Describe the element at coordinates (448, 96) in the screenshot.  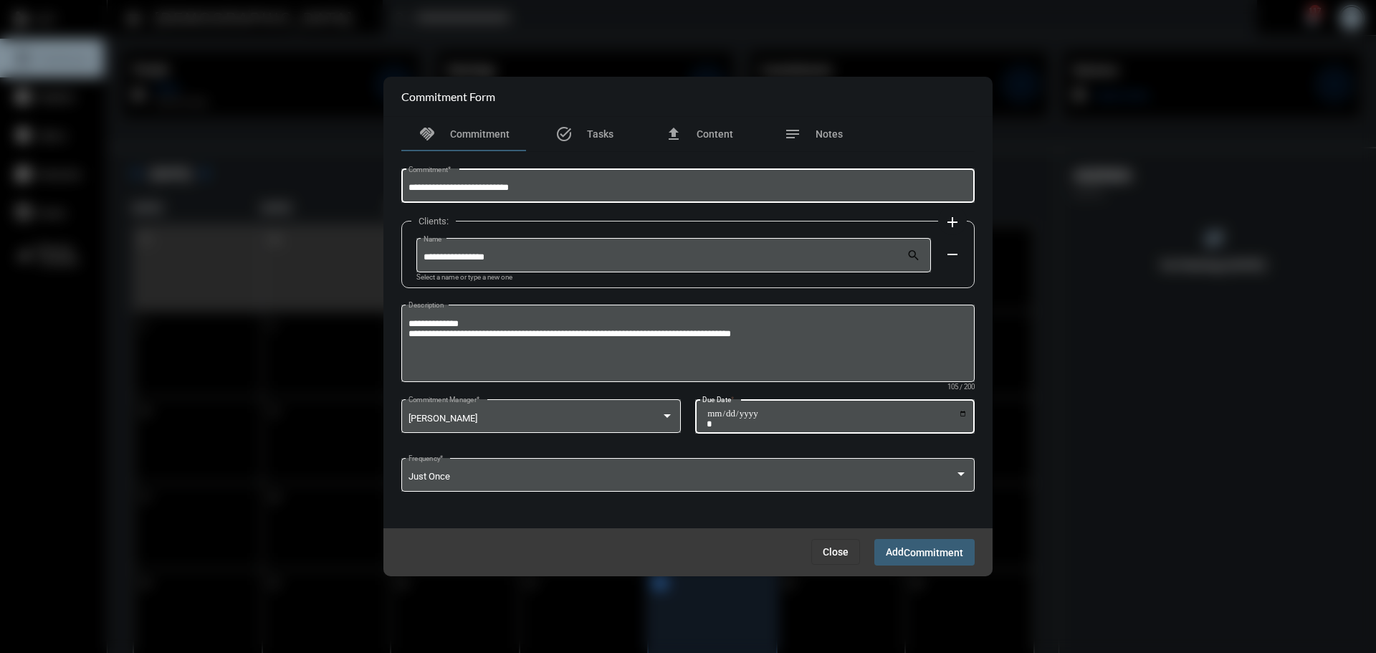
I see `h2: Commitment Form` at that location.